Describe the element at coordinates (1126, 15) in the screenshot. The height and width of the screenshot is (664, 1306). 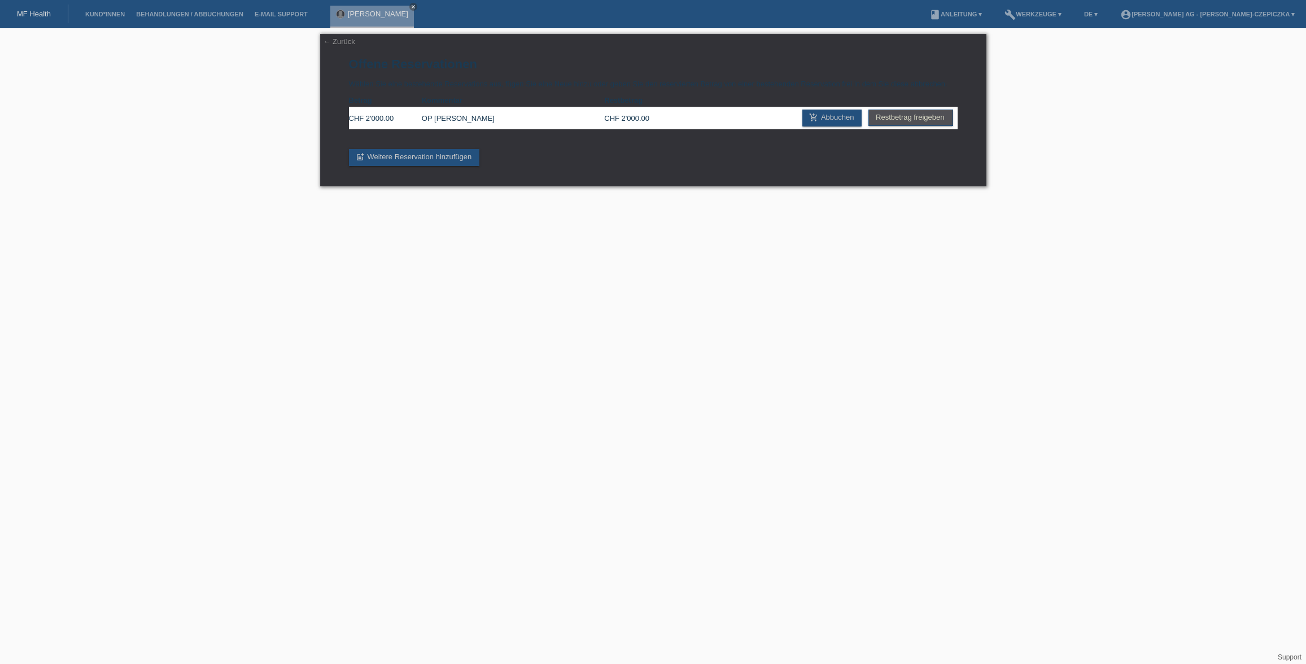
I see `i: account_circle` at that location.